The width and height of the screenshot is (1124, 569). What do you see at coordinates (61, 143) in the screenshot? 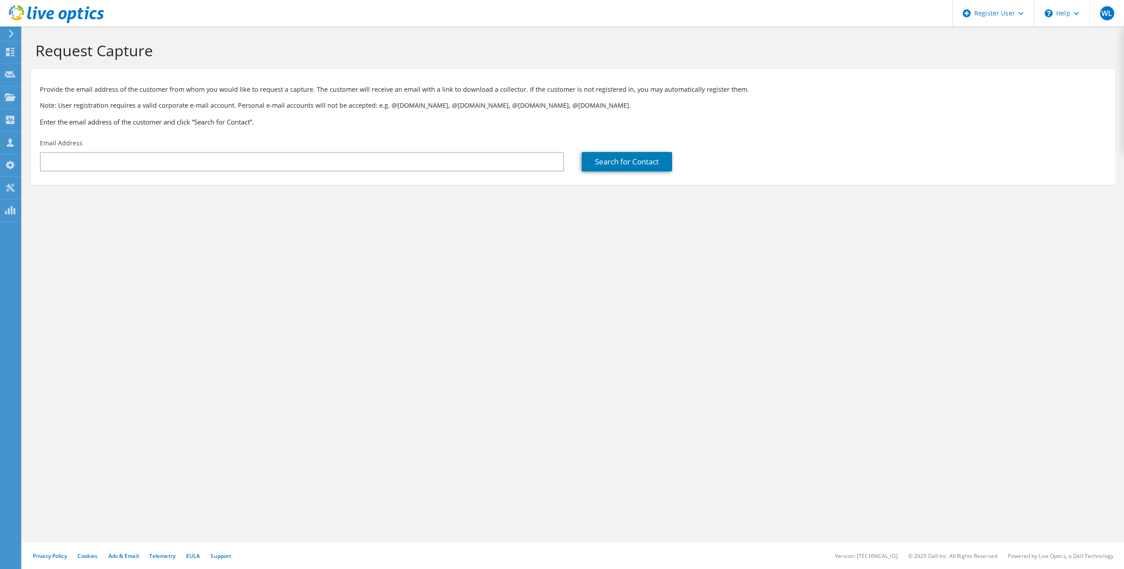
I see `label: Email Address` at bounding box center [61, 143].